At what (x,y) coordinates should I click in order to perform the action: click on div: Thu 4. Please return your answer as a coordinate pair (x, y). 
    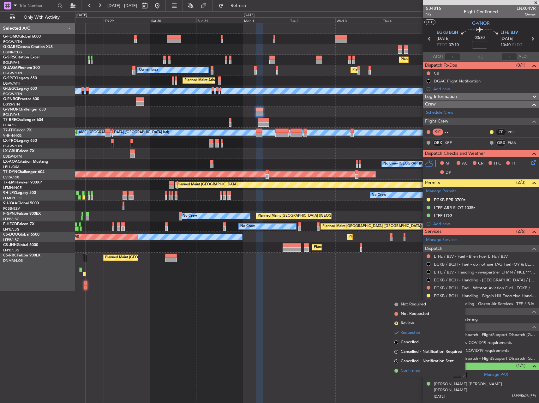
    Looking at the image, I should click on (404, 20).